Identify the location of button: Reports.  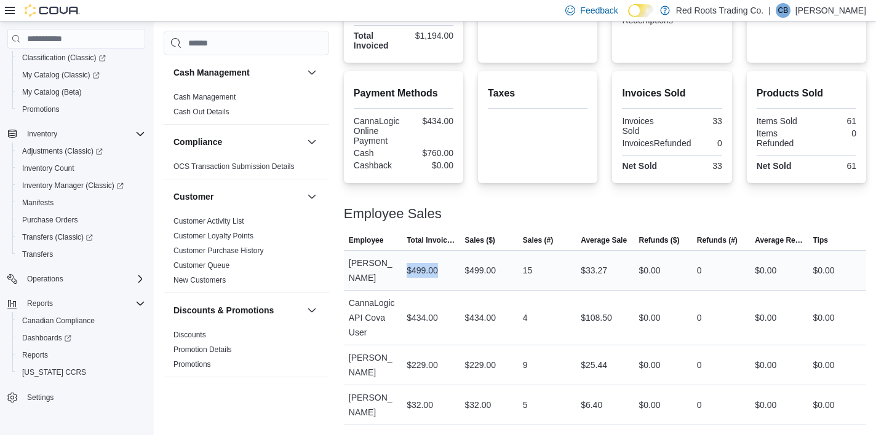
(76, 304).